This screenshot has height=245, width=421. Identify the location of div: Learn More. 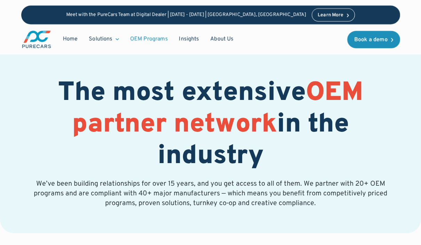
(330, 15).